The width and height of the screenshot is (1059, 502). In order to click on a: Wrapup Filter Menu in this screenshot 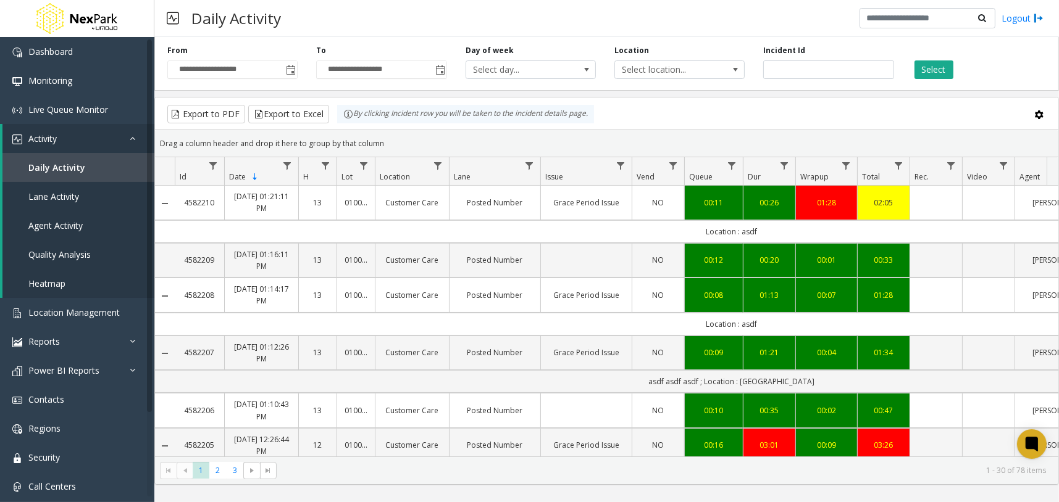, I will do `click(846, 165)`.